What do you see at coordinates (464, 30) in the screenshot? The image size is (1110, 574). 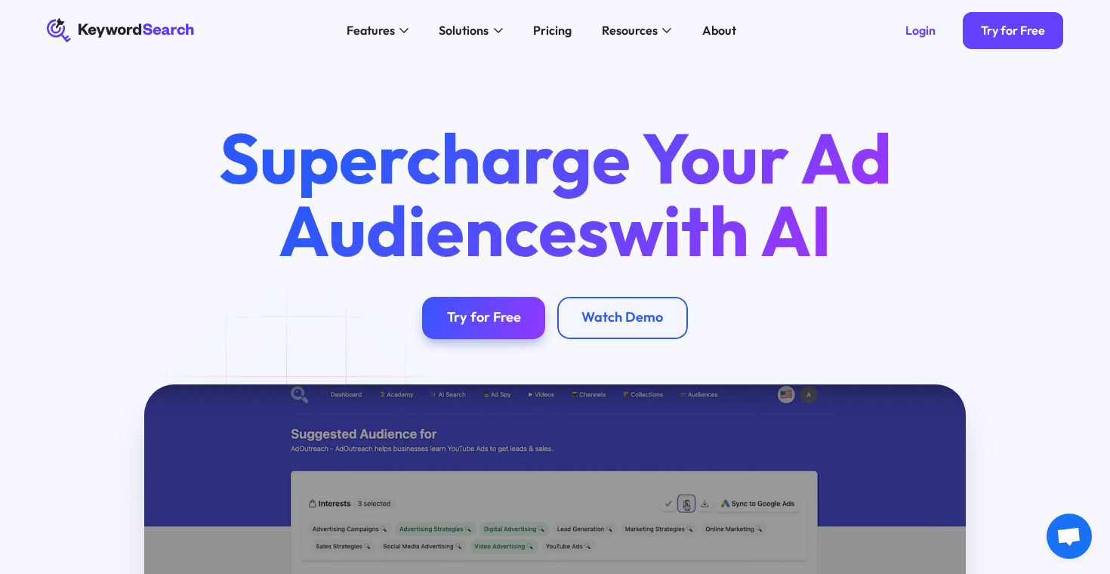 I see `div: Solutions` at bounding box center [464, 30].